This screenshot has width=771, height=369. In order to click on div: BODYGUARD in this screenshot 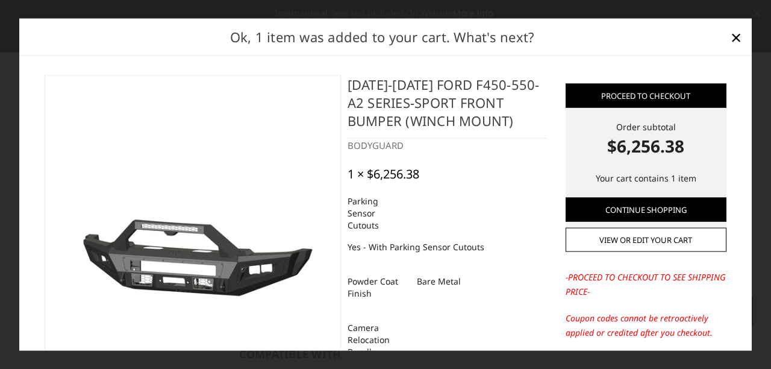, I will do `click(447, 145)`.